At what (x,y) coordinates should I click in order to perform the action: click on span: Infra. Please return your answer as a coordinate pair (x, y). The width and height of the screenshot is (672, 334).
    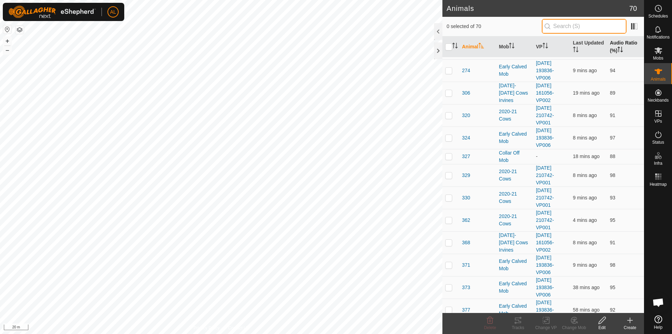
    Looking at the image, I should click on (658, 163).